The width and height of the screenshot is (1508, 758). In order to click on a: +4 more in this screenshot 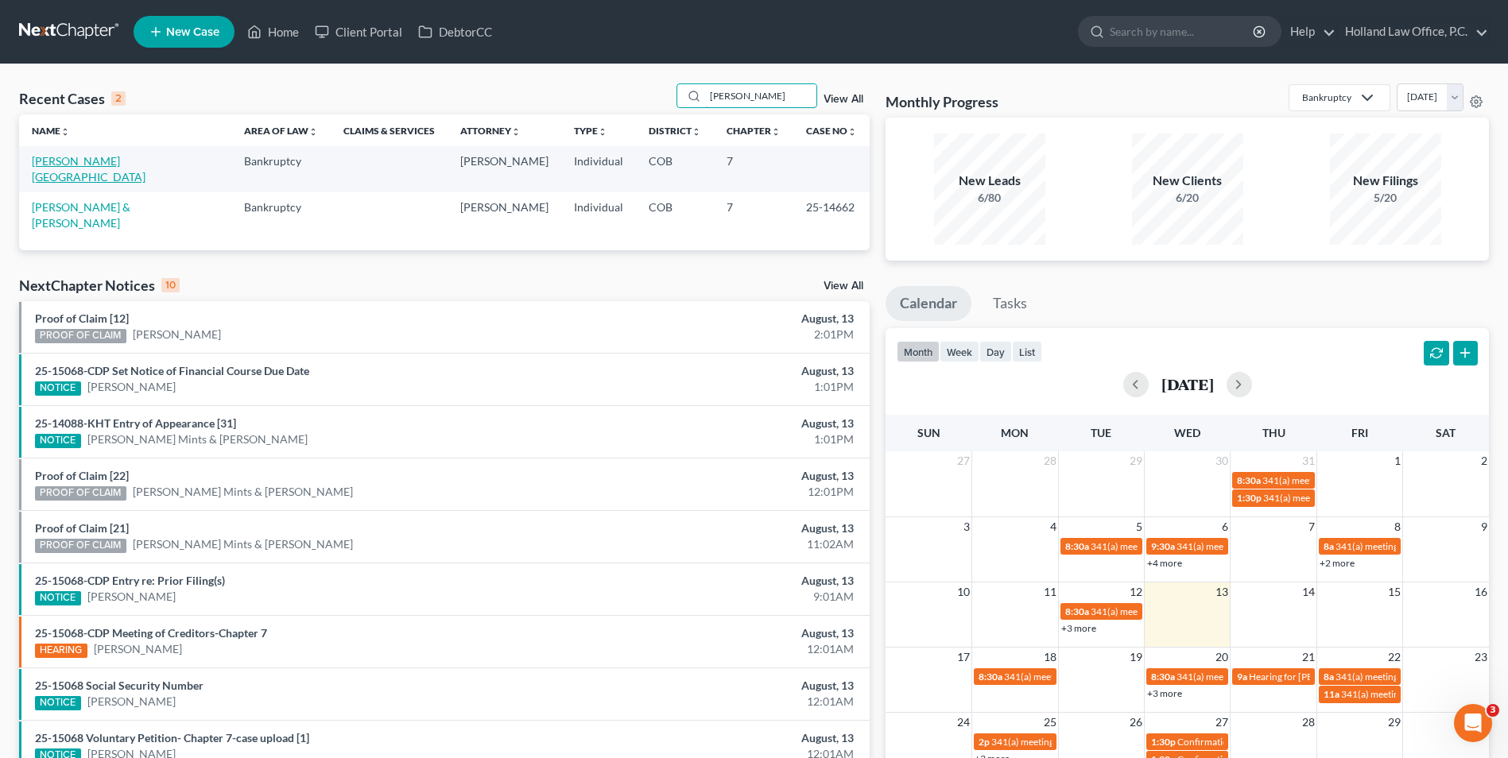, I will do `click(1164, 563)`.